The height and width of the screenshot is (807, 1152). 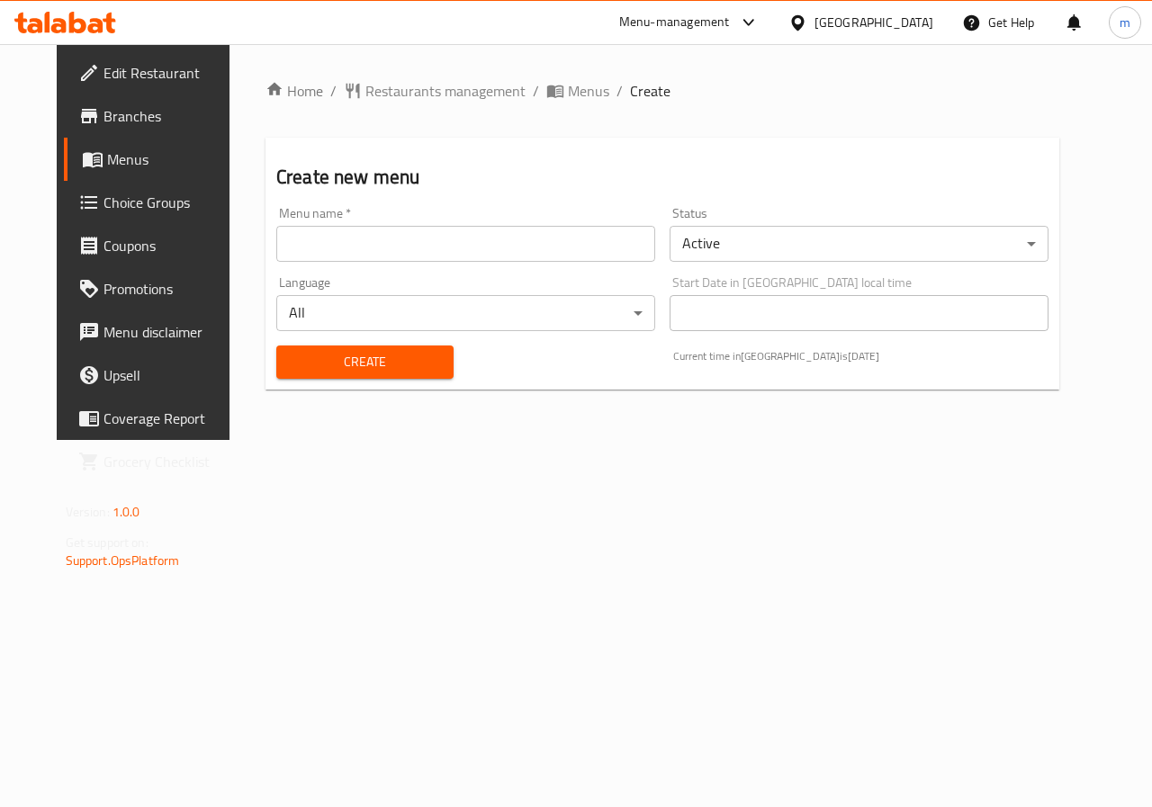 I want to click on h2: Create new menu, so click(x=662, y=177).